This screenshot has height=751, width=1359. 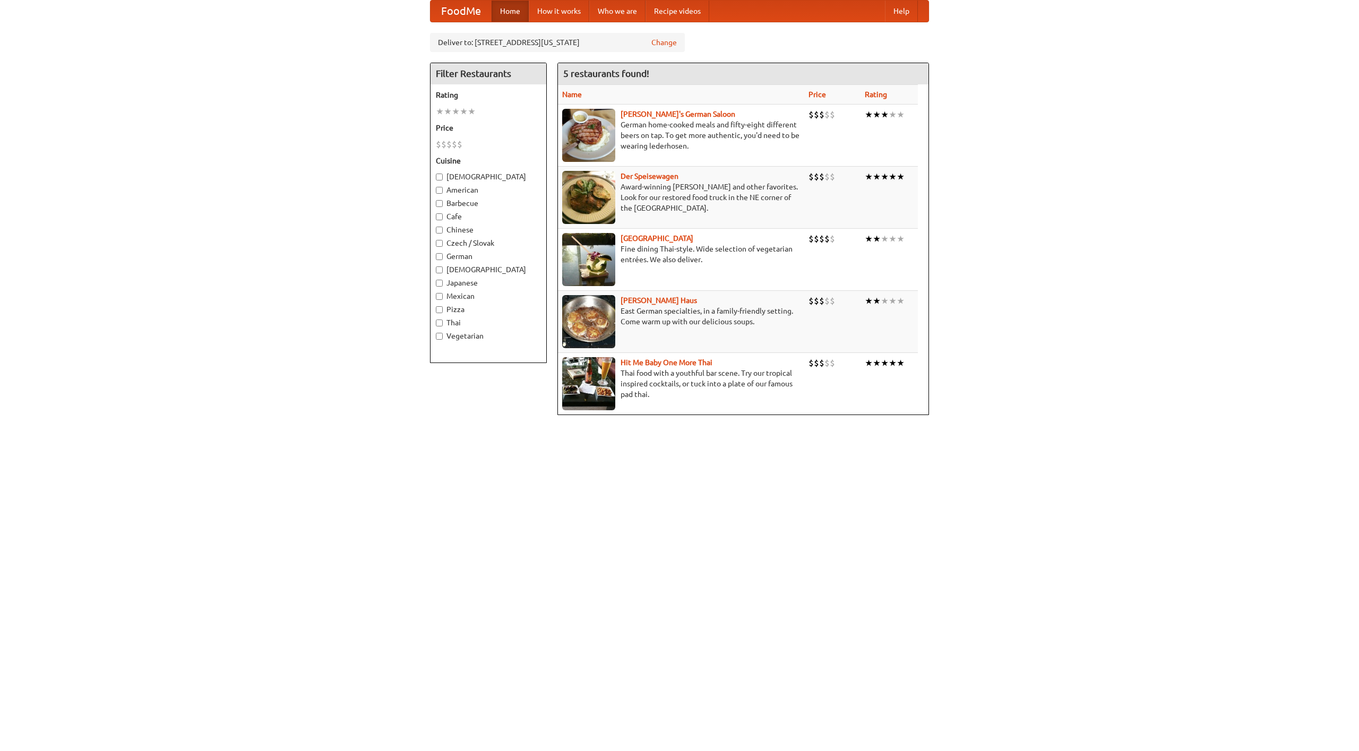 I want to click on label: Chinese, so click(x=488, y=230).